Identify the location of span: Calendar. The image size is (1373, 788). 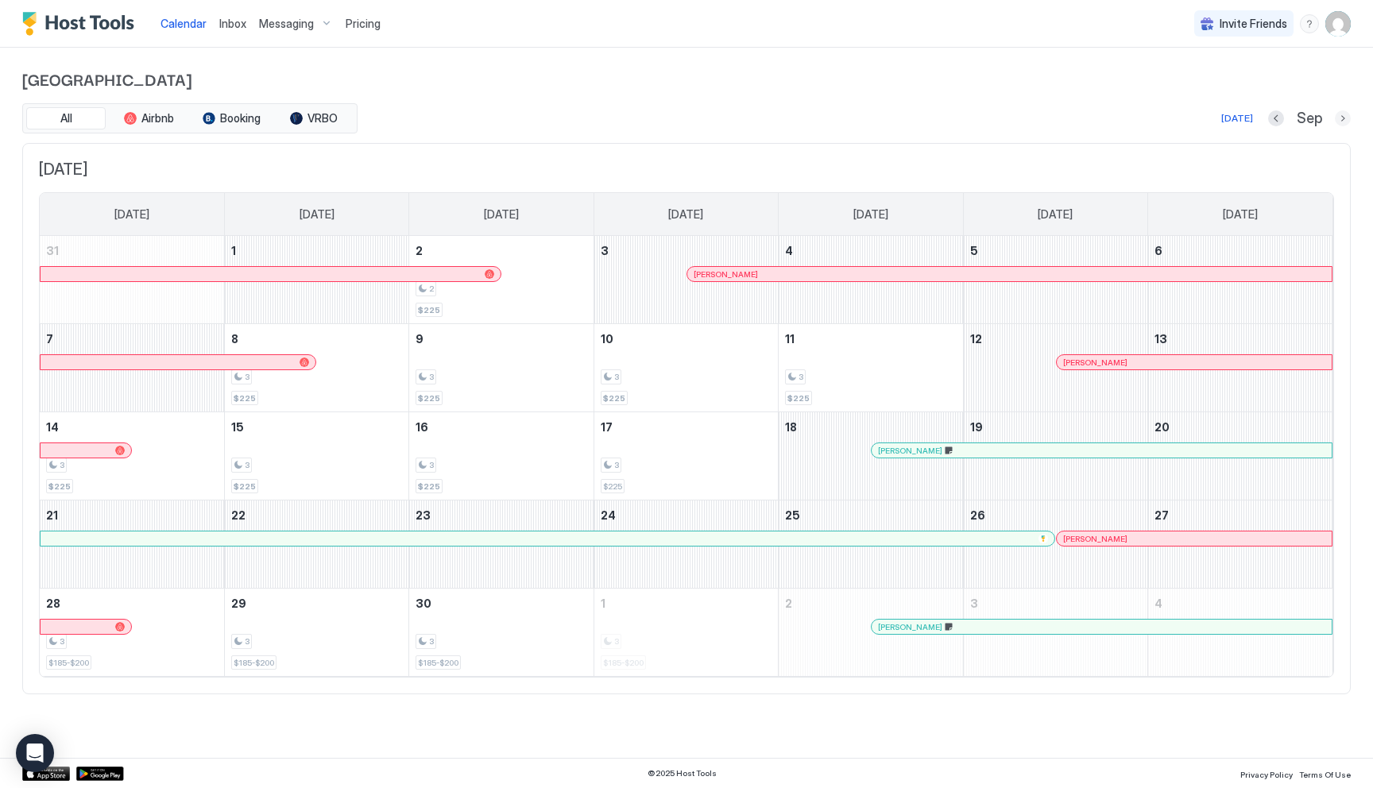
(184, 23).